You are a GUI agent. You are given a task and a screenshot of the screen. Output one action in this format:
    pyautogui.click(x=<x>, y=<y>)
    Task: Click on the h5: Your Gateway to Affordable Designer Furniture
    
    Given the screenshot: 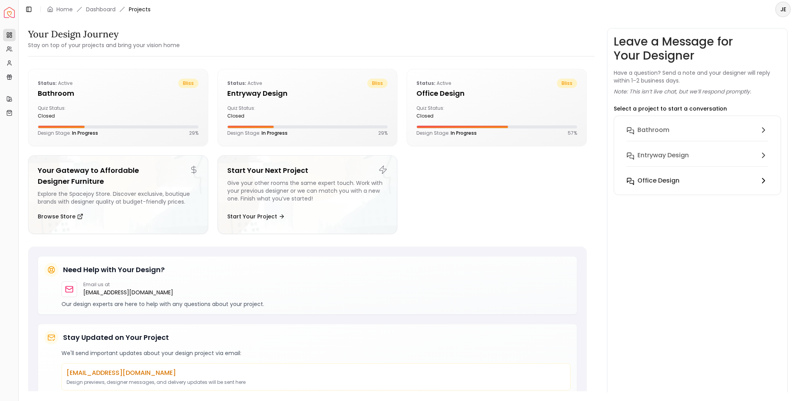 What is the action you would take?
    pyautogui.click(x=118, y=176)
    